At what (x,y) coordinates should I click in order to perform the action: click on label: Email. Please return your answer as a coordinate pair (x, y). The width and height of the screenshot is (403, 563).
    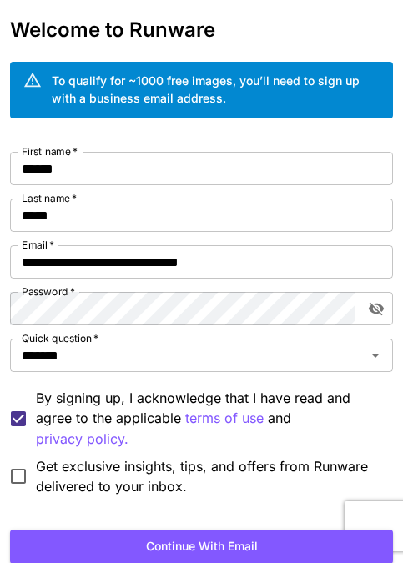
    Looking at the image, I should click on (38, 244).